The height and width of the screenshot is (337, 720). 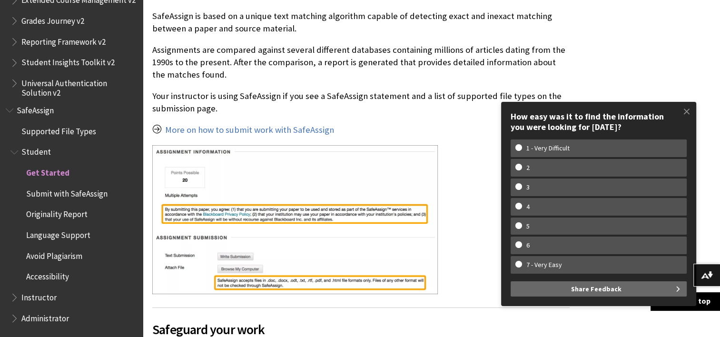 What do you see at coordinates (45, 316) in the screenshot?
I see `span: Administrator` at bounding box center [45, 316].